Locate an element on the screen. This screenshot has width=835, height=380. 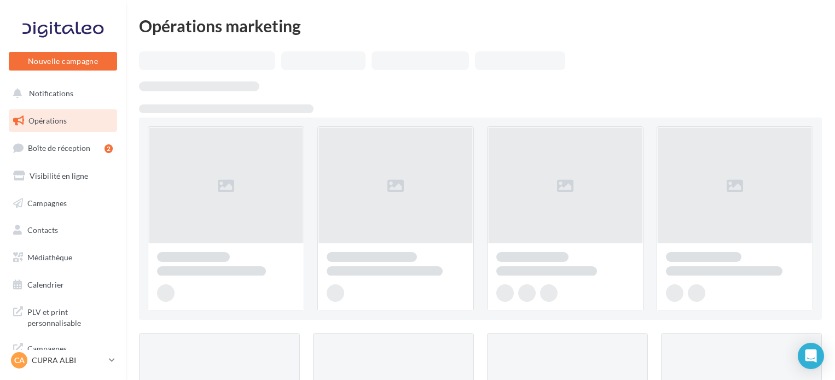
button: Nouvelle campagne is located at coordinates (63, 61).